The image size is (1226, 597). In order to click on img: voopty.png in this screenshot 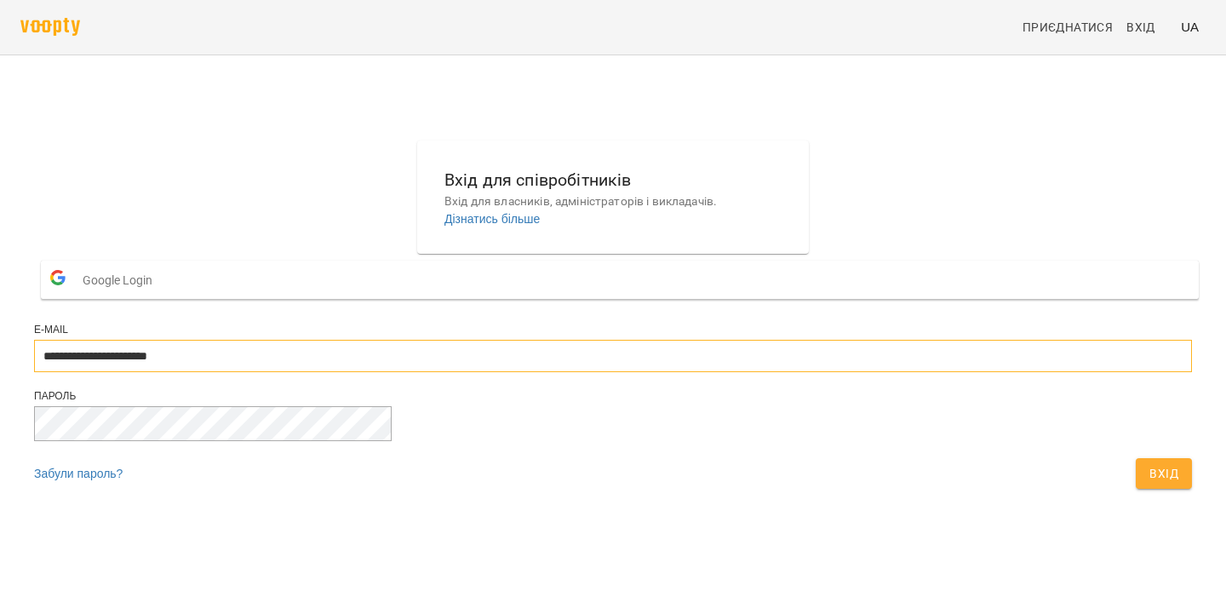, I will do `click(50, 26)`.